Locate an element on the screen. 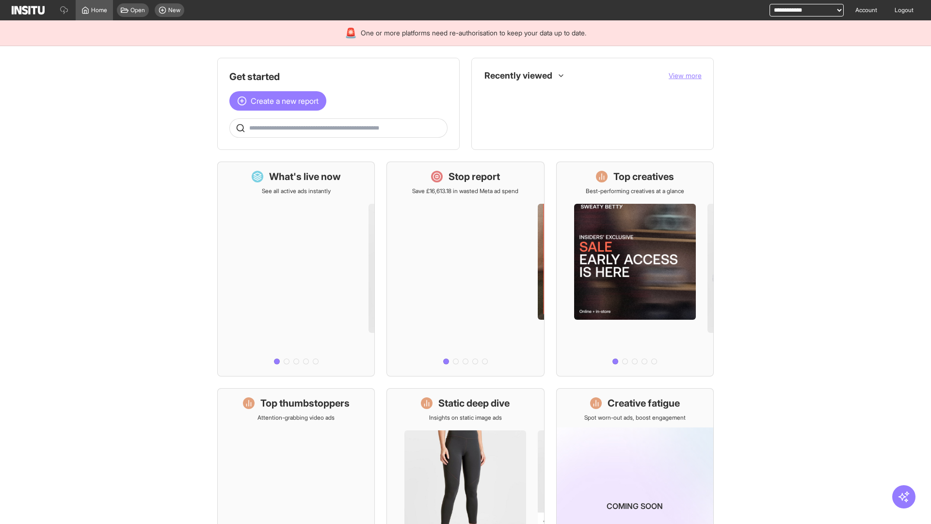  span: Open is located at coordinates (138, 10).